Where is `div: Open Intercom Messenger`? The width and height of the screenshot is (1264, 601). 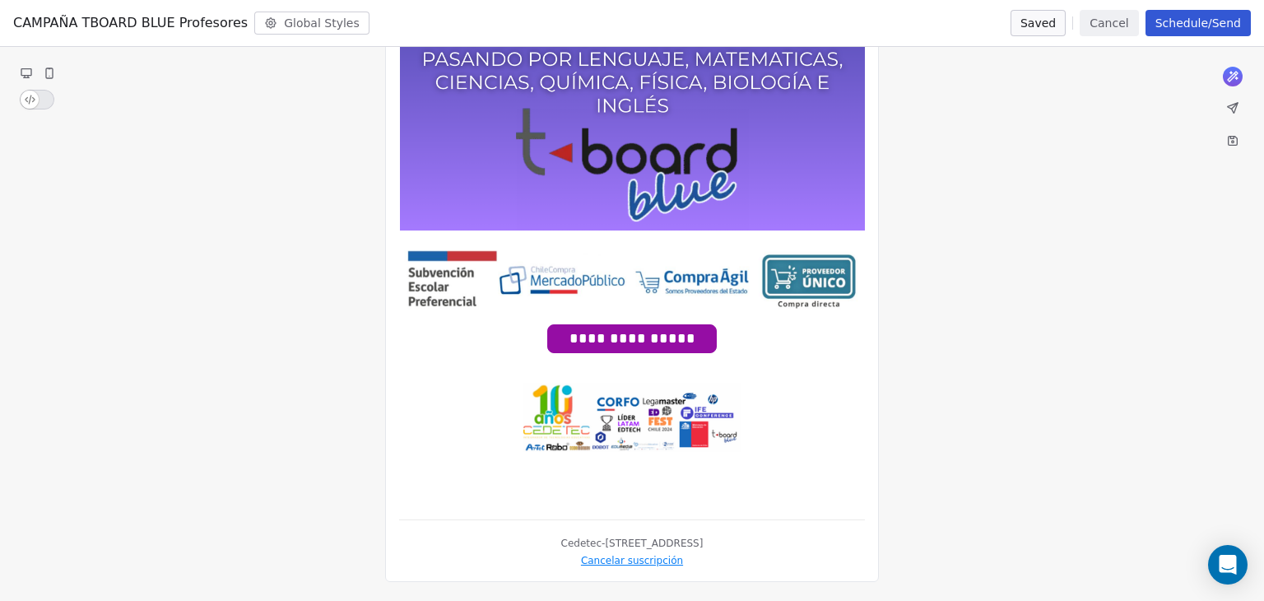 div: Open Intercom Messenger is located at coordinates (1228, 565).